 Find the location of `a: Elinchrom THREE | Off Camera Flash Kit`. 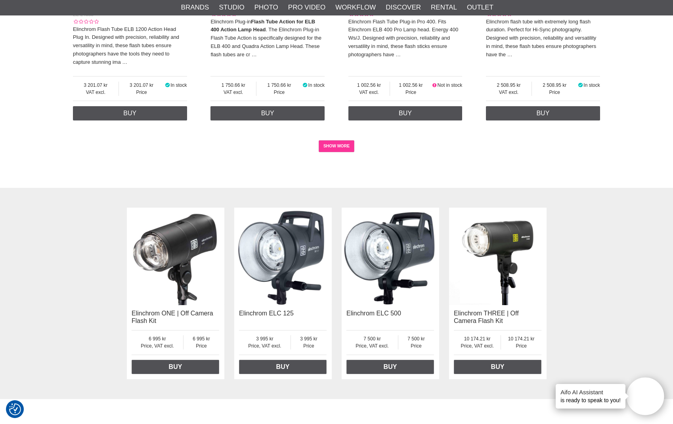

a: Elinchrom THREE | Off Camera Flash Kit is located at coordinates (486, 317).